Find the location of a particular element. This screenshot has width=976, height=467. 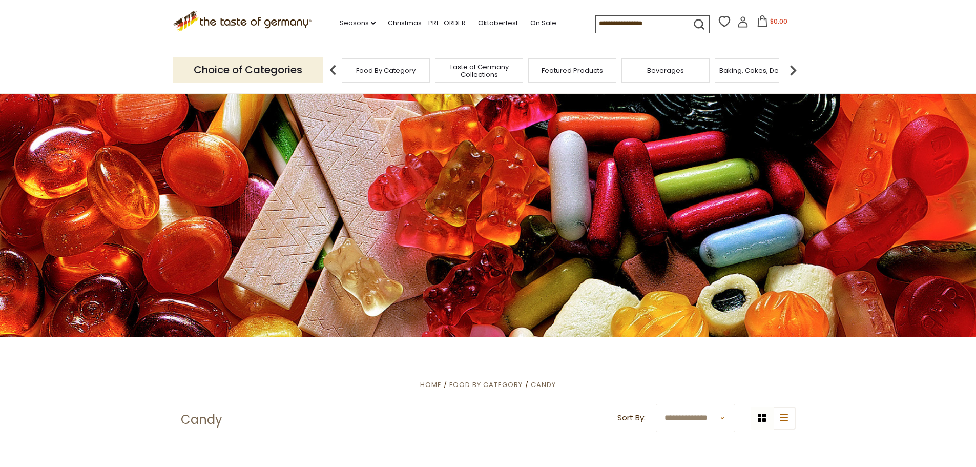

img: previous arrow is located at coordinates (333, 70).